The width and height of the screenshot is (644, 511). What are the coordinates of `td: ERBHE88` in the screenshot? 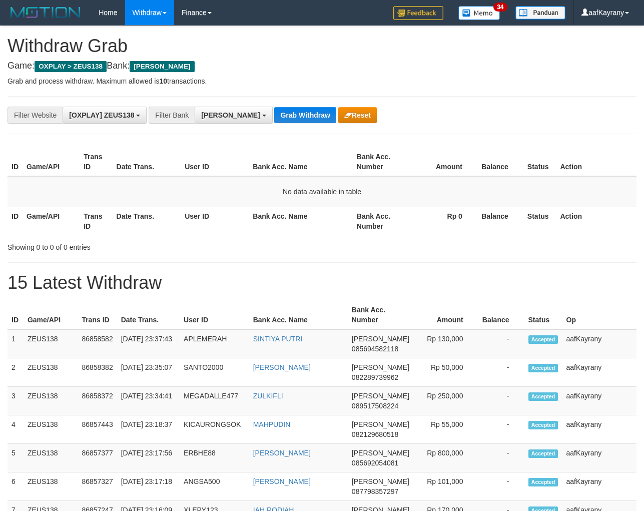 It's located at (214, 458).